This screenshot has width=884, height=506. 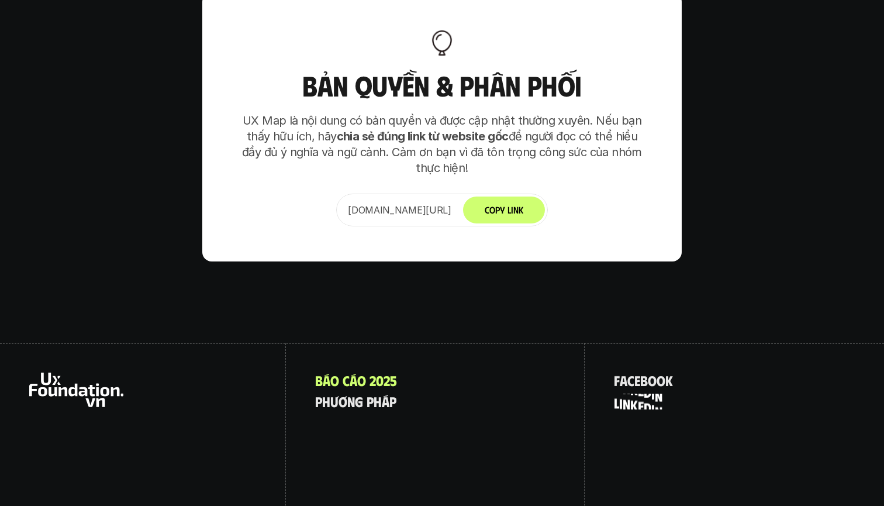 What do you see at coordinates (442, 144) in the screenshot?
I see `p: UX Map là nội dung có bản quyền và được cập nhật thường xuyên. Nếu bạn thấy hữu ích, hãy để người...` at bounding box center [442, 144].